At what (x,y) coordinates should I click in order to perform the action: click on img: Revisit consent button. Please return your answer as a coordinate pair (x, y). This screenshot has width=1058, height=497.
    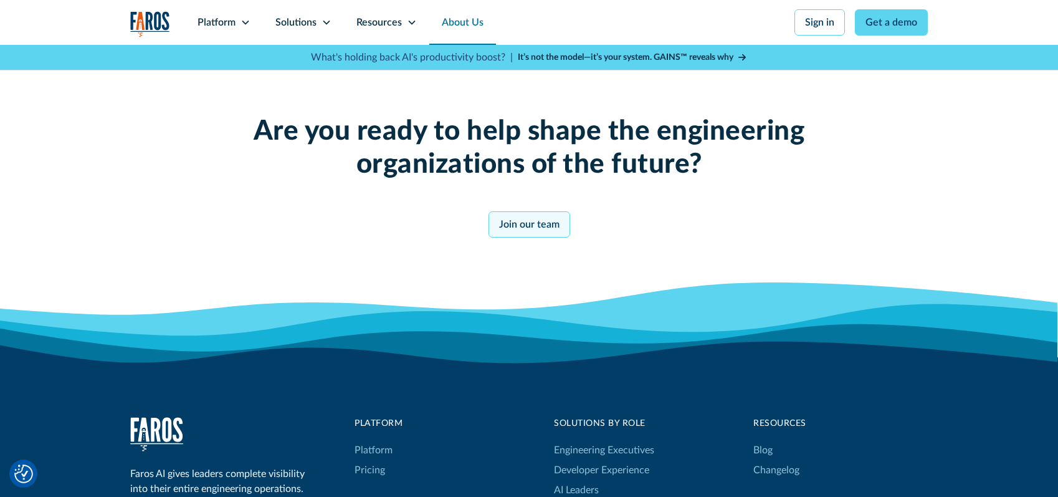
    Looking at the image, I should click on (24, 474).